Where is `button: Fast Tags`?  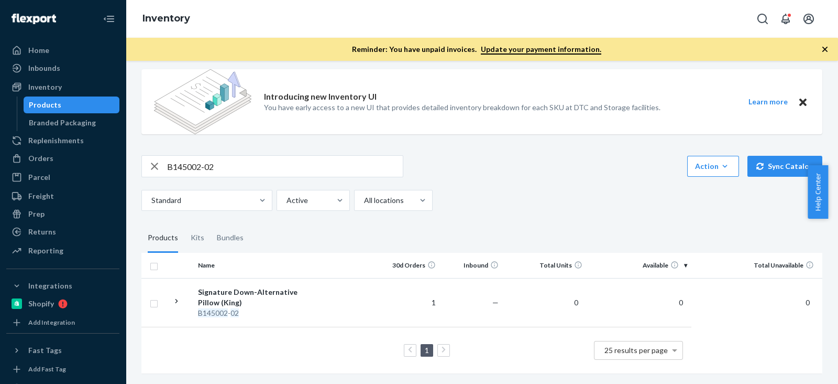 button: Fast Tags is located at coordinates (63, 350).